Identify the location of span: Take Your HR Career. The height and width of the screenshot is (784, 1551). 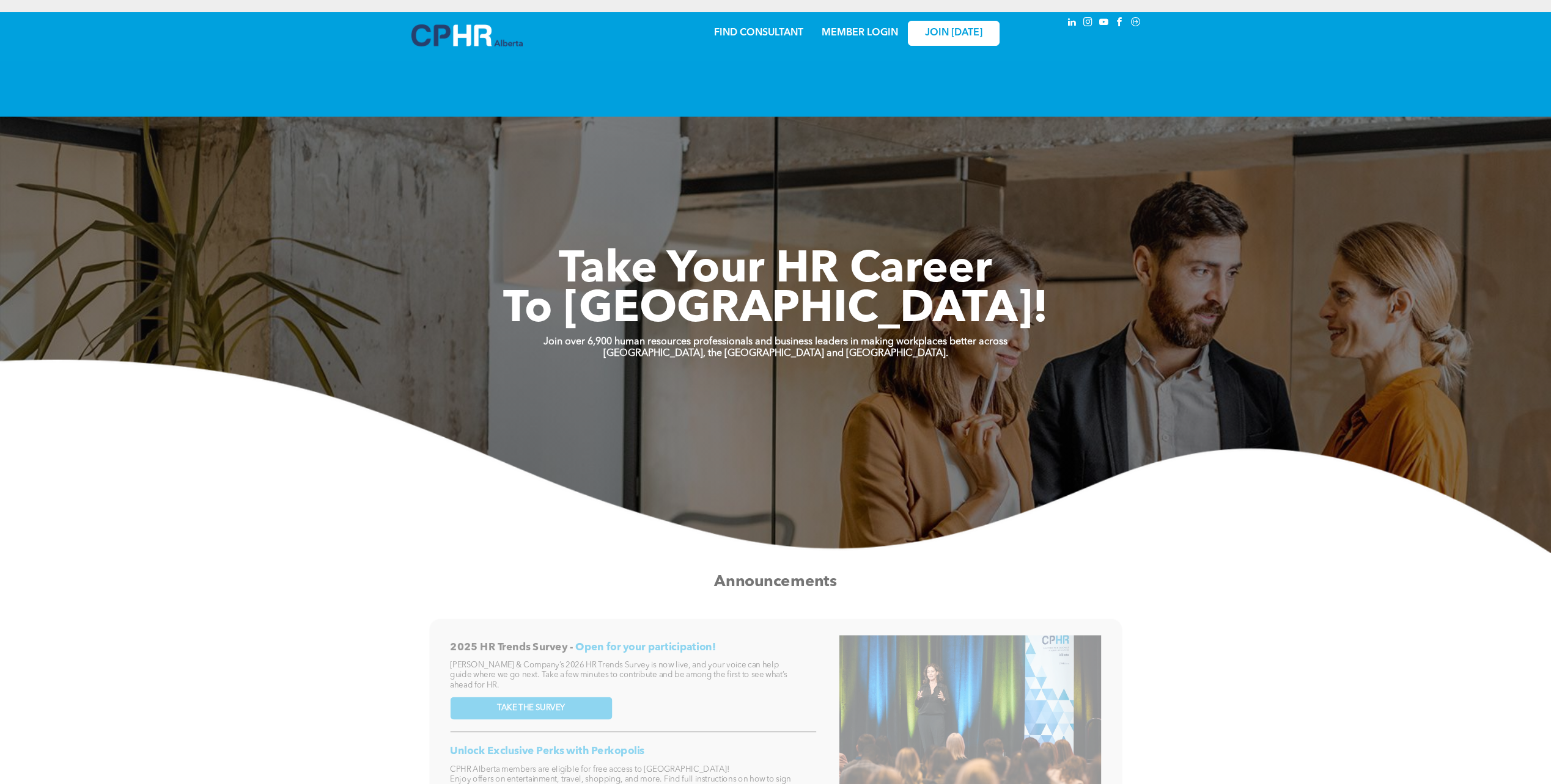
(775, 271).